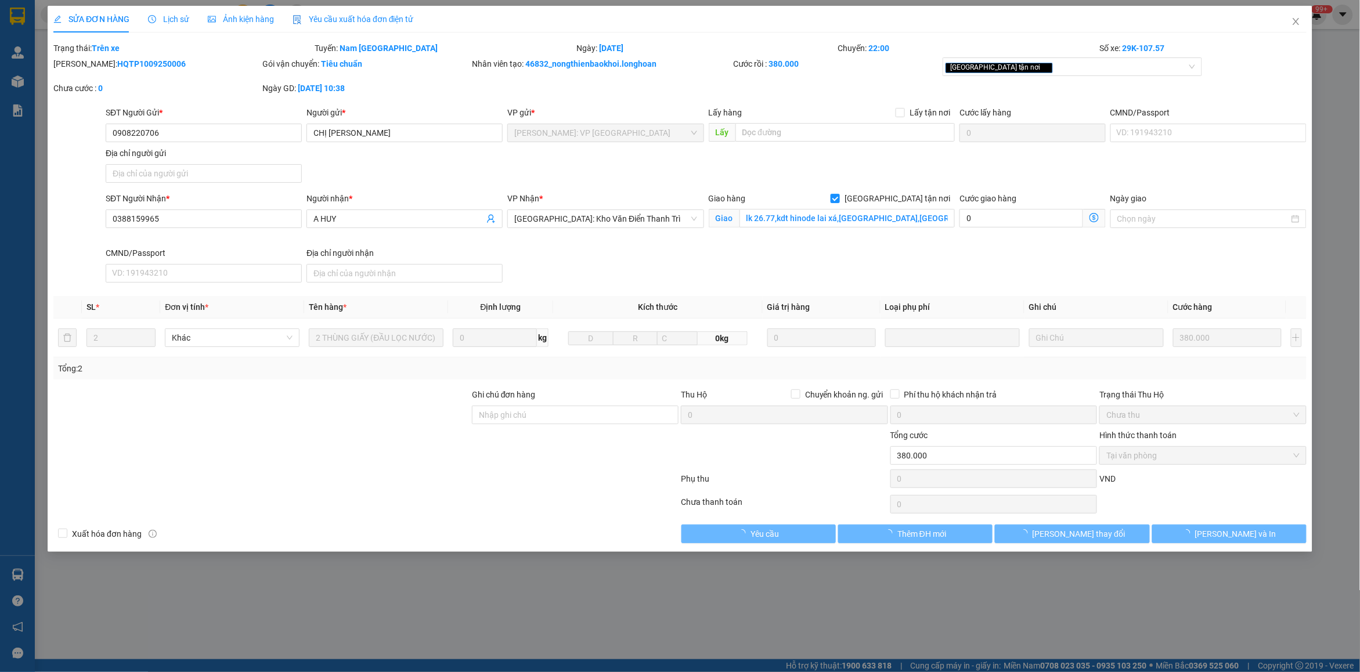  I want to click on div: Chuyến:, so click(968, 48).